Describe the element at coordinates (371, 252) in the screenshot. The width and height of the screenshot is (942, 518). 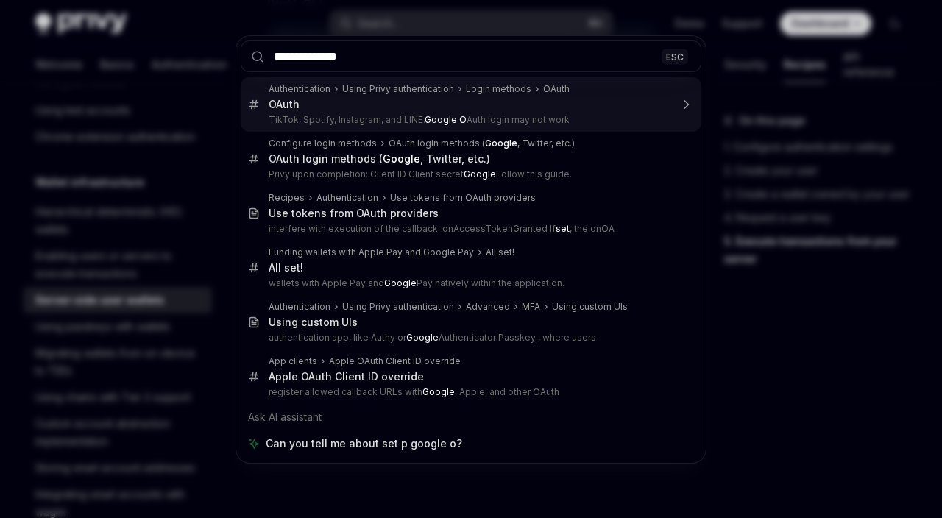
I see `div: Funding wallets with Apple Pay and Google Pay` at that location.